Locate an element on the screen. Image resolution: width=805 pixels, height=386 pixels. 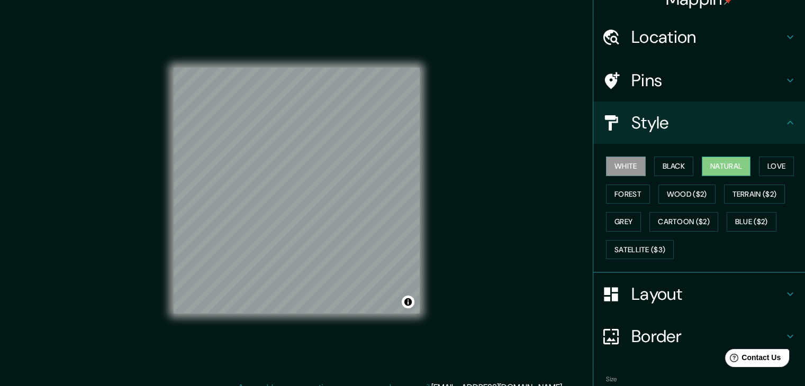
button: Terrain ($2) is located at coordinates (755, 194).